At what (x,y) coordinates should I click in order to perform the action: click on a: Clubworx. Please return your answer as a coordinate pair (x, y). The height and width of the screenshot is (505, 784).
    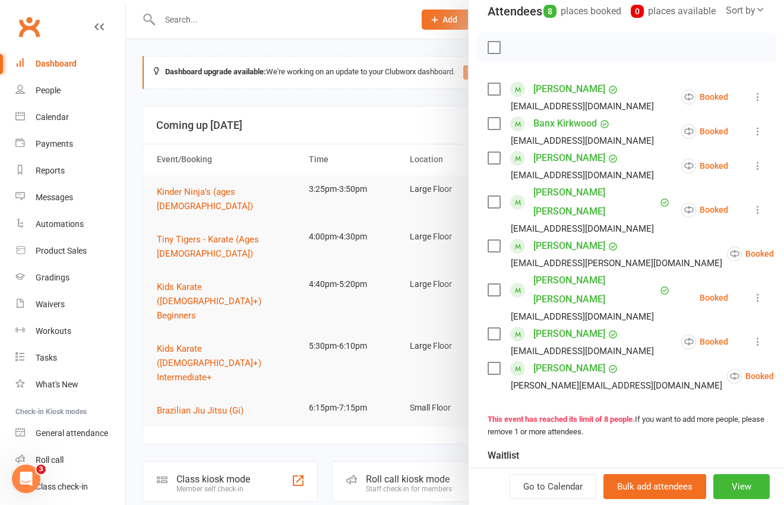
    Looking at the image, I should click on (29, 27).